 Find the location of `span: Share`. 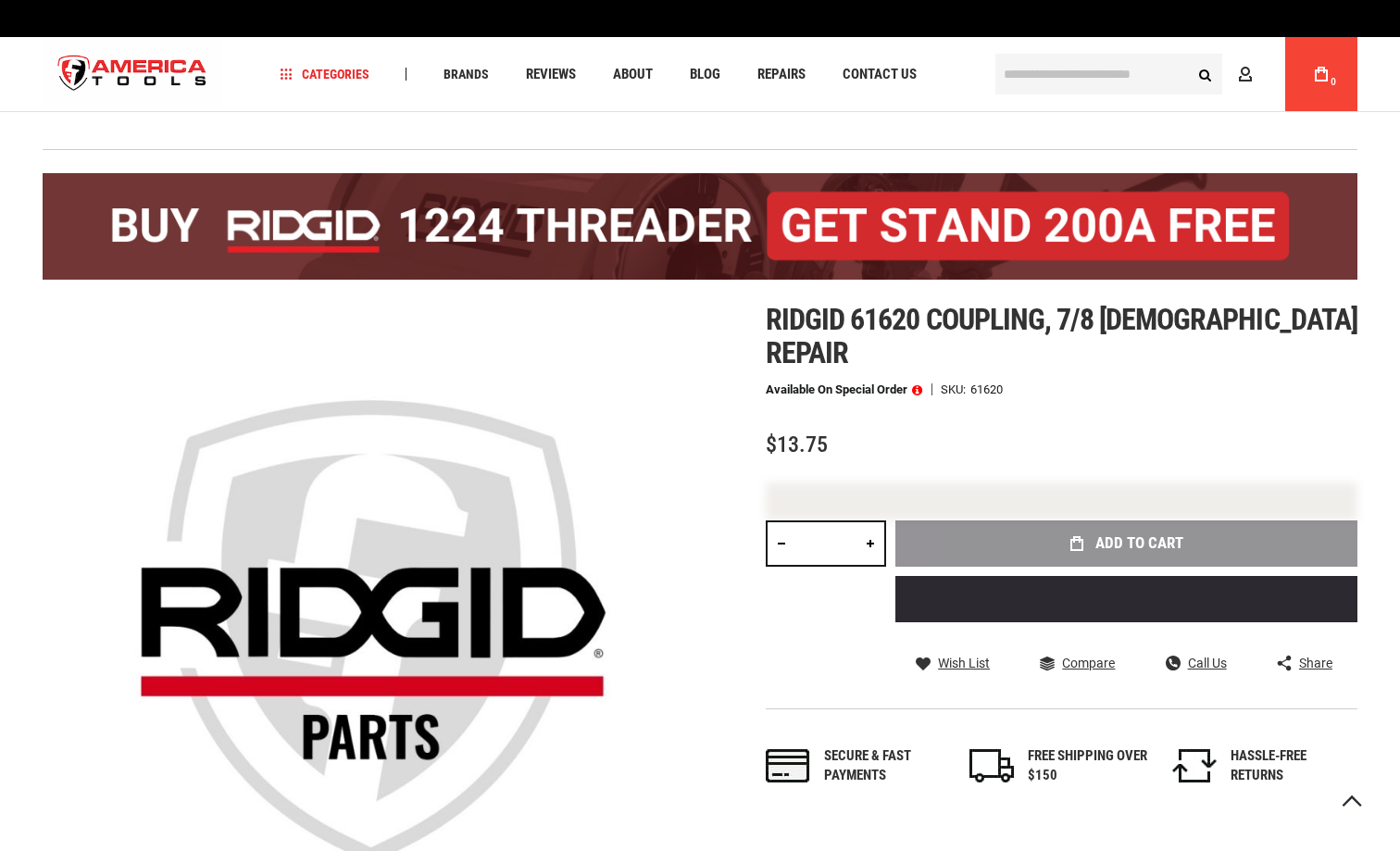

span: Share is located at coordinates (1316, 663).